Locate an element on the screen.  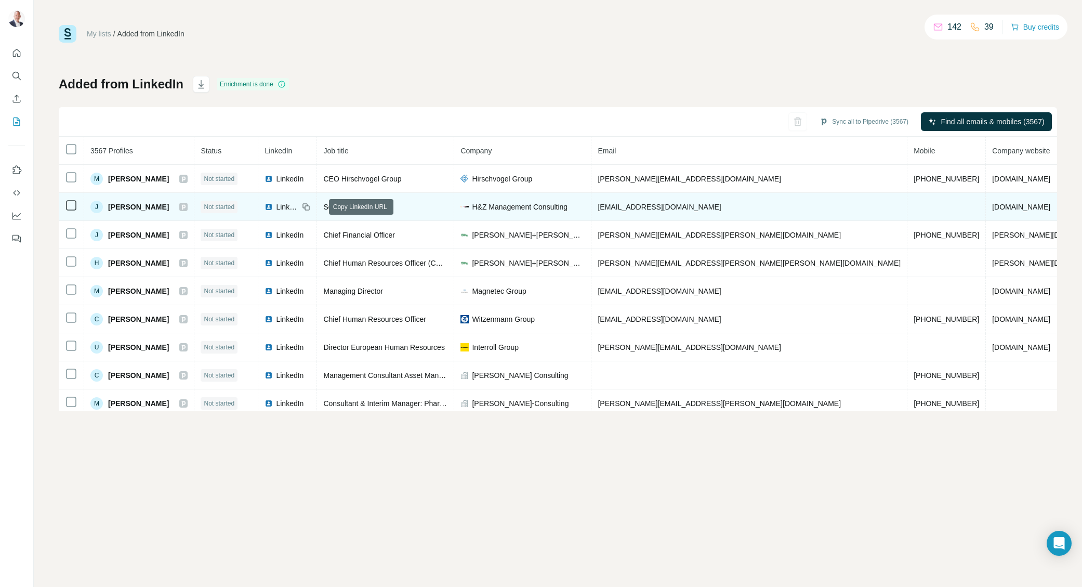
button: Use Surfe on LinkedIn is located at coordinates (17, 170).